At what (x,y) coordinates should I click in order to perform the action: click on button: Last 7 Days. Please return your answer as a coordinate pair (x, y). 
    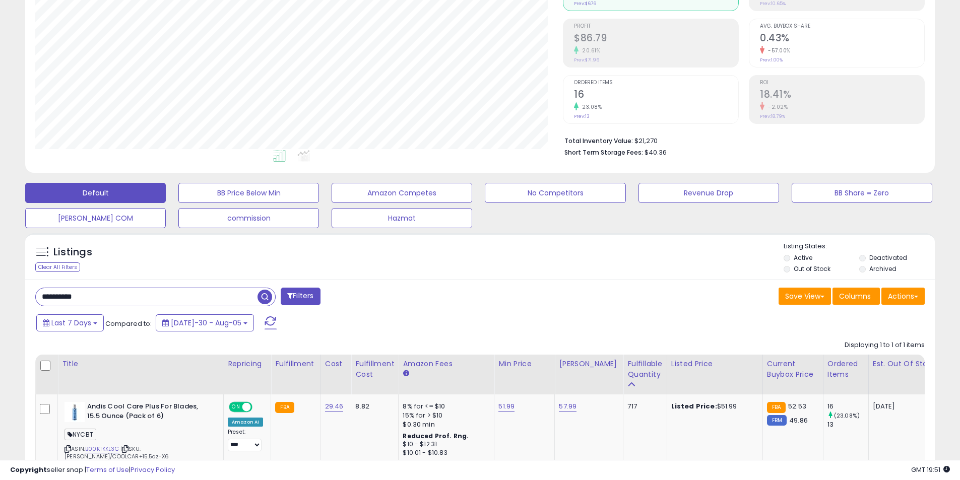
    Looking at the image, I should click on (70, 323).